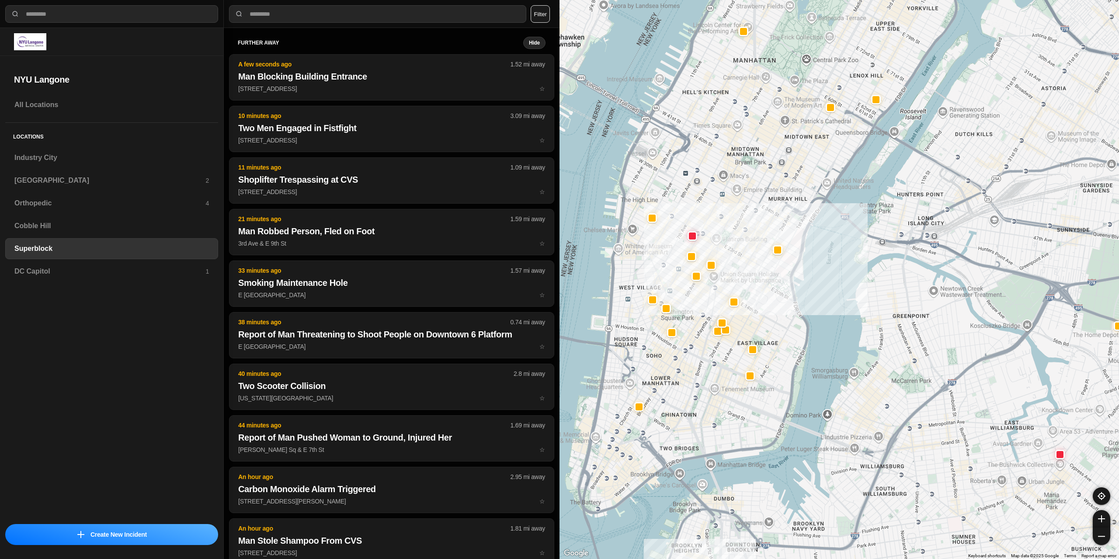  I want to click on p: 4, so click(207, 203).